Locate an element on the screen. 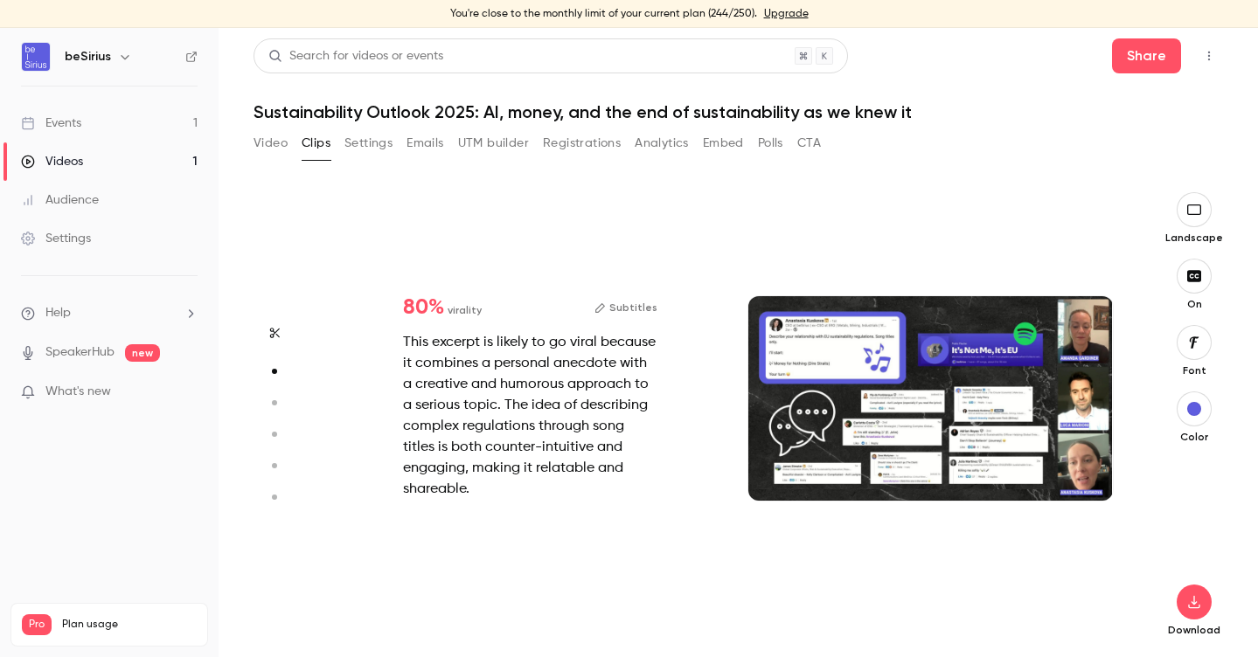  p: Landscape is located at coordinates (1194, 238).